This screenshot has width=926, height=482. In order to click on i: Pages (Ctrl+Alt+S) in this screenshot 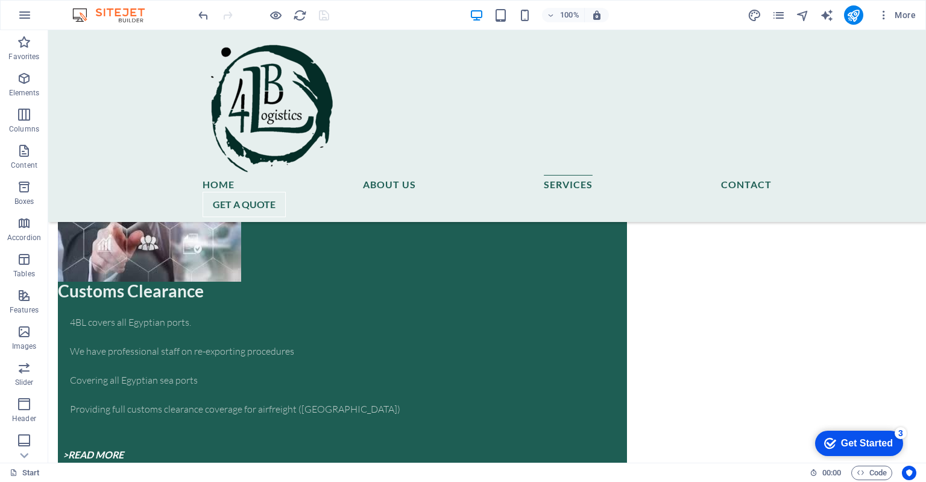, I will do `click(778, 15)`.